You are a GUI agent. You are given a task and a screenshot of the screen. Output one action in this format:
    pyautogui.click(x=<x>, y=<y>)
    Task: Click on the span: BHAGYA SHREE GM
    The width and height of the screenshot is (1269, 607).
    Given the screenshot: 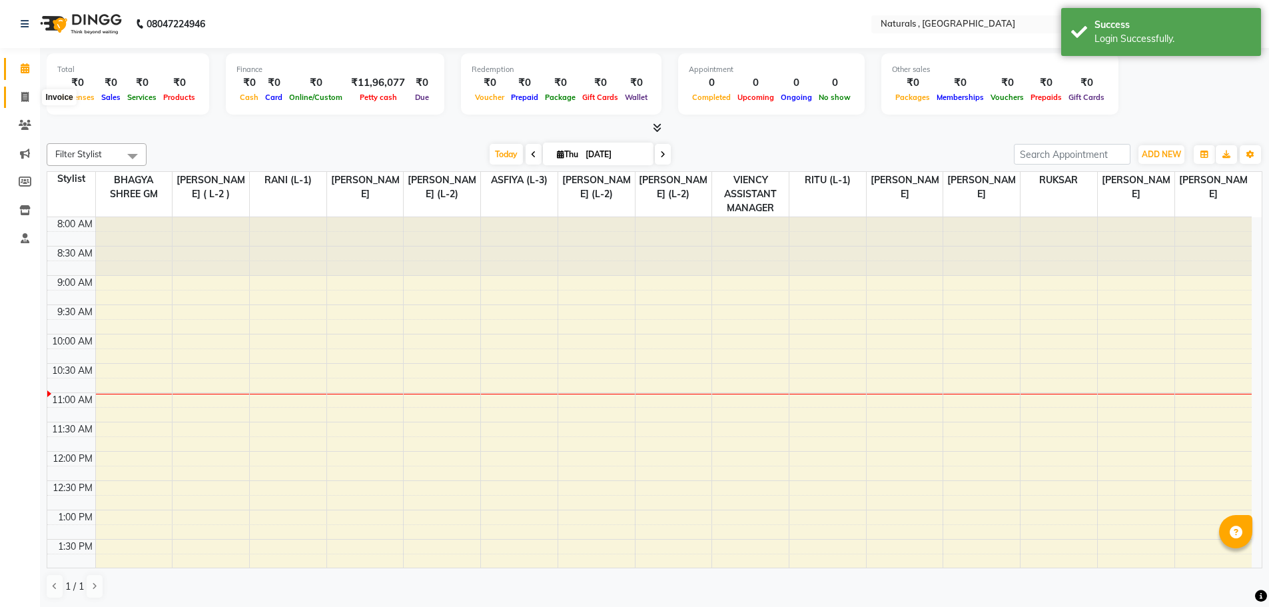 What is the action you would take?
    pyautogui.click(x=134, y=187)
    